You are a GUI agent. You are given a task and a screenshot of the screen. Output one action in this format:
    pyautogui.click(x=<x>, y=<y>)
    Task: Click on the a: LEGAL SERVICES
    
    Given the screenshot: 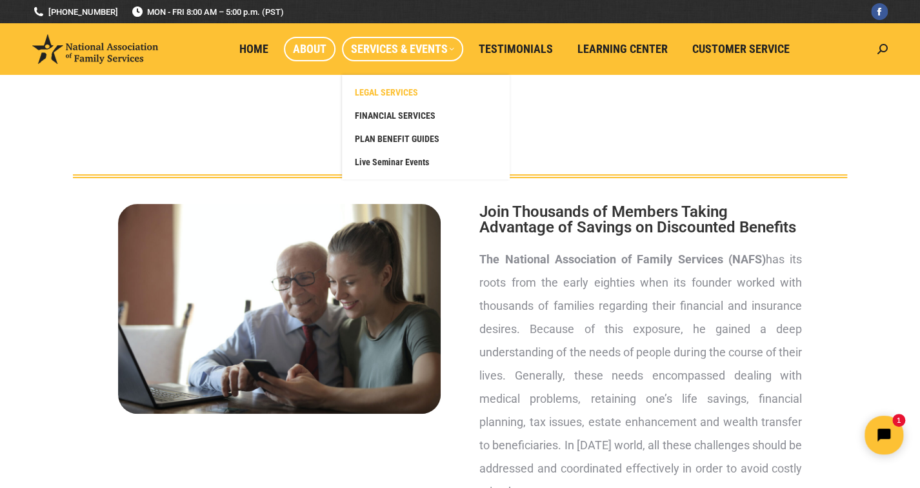 What is the action you would take?
    pyautogui.click(x=426, y=92)
    